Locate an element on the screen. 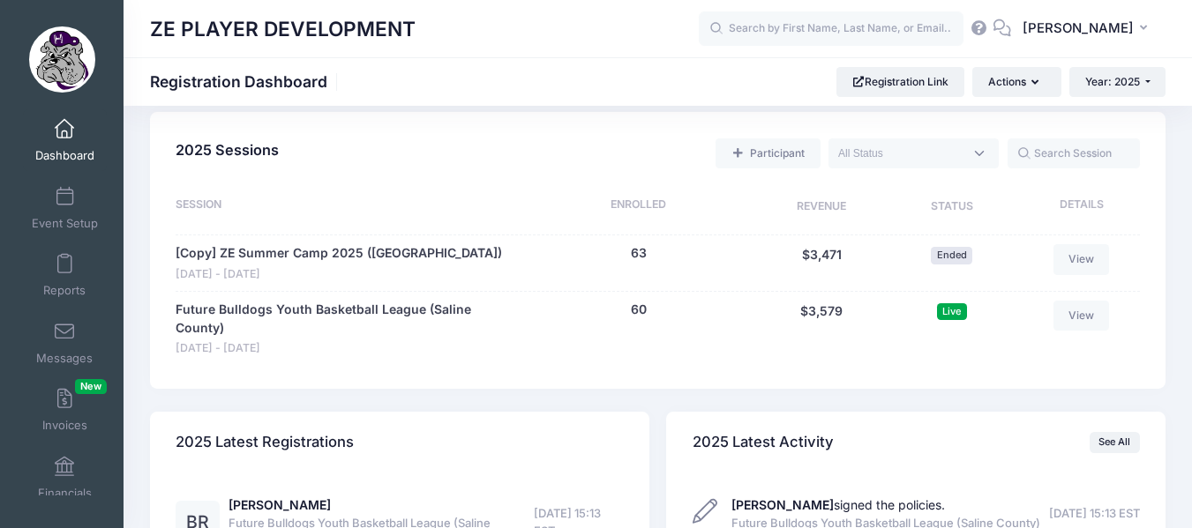  span: Financials is located at coordinates (64, 493).